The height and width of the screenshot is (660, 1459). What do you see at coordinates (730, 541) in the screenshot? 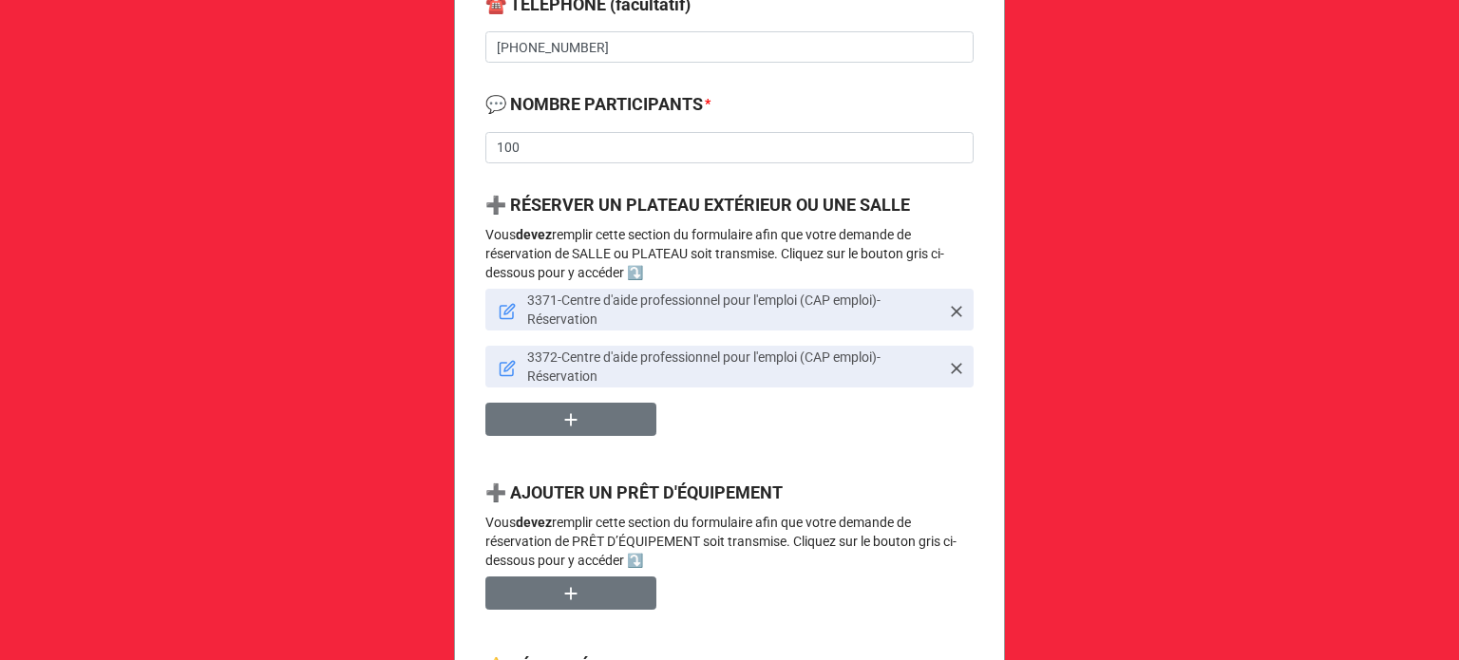
I see `p: Vous remplir cette section du formulaire afin que votre demande de réservation de PRÊT D’ÉQUIPEME...` at bounding box center [730, 541].